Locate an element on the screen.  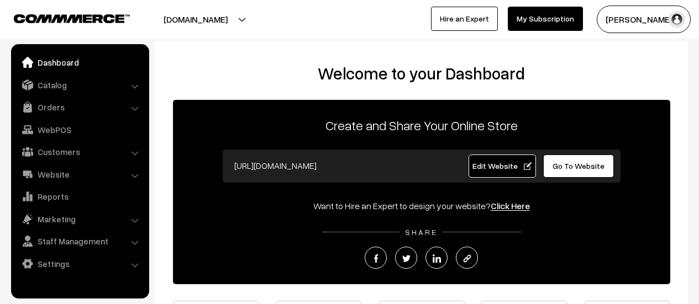
a: Dashboard is located at coordinates (80, 62).